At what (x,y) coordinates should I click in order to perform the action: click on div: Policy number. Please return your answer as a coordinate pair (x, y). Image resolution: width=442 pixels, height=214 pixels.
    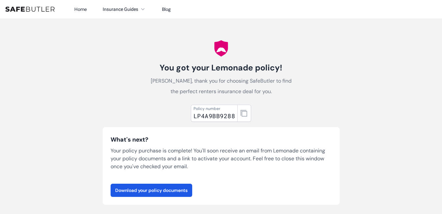
    Looking at the image, I should click on (214, 109).